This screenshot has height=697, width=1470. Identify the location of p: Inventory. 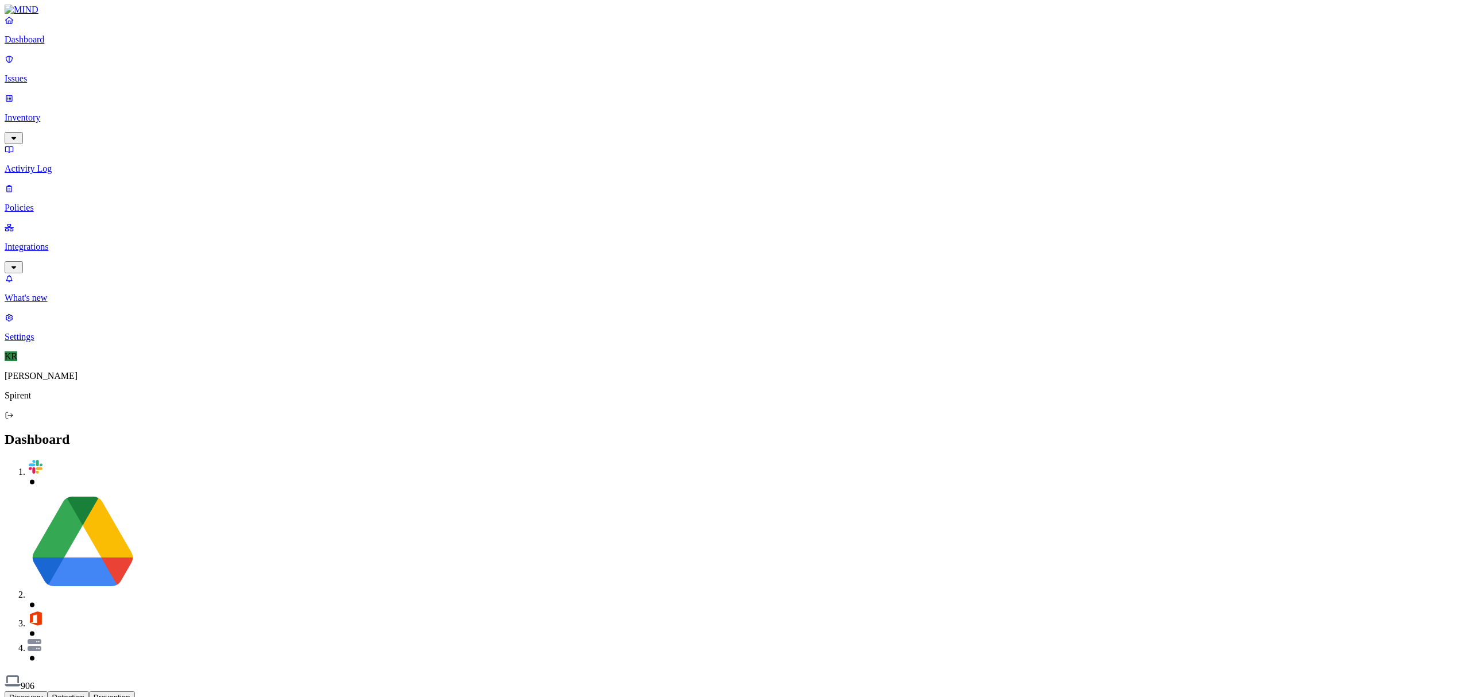
(735, 118).